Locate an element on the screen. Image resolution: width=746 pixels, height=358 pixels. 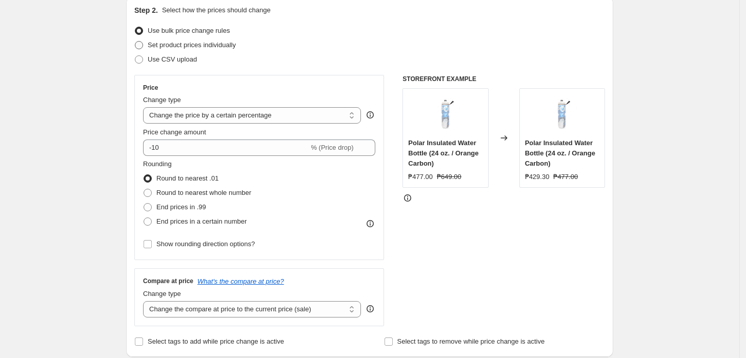
span: Rounding is located at coordinates (157, 164).